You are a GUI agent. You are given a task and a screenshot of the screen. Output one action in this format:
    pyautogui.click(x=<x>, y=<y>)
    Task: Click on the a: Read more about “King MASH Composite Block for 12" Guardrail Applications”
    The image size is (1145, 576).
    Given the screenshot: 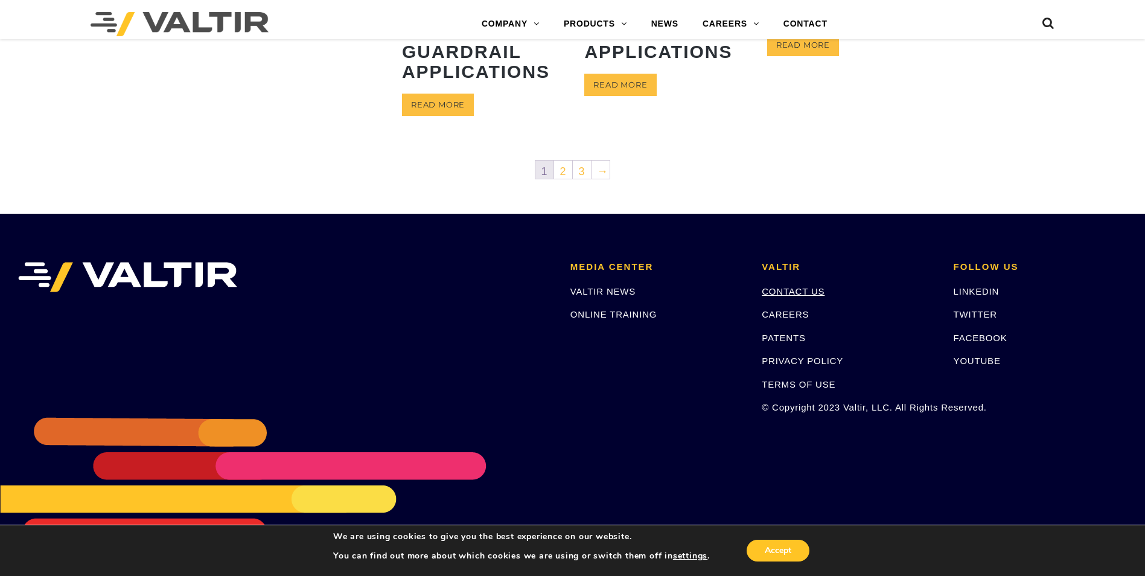 What is the action you would take?
    pyautogui.click(x=438, y=104)
    